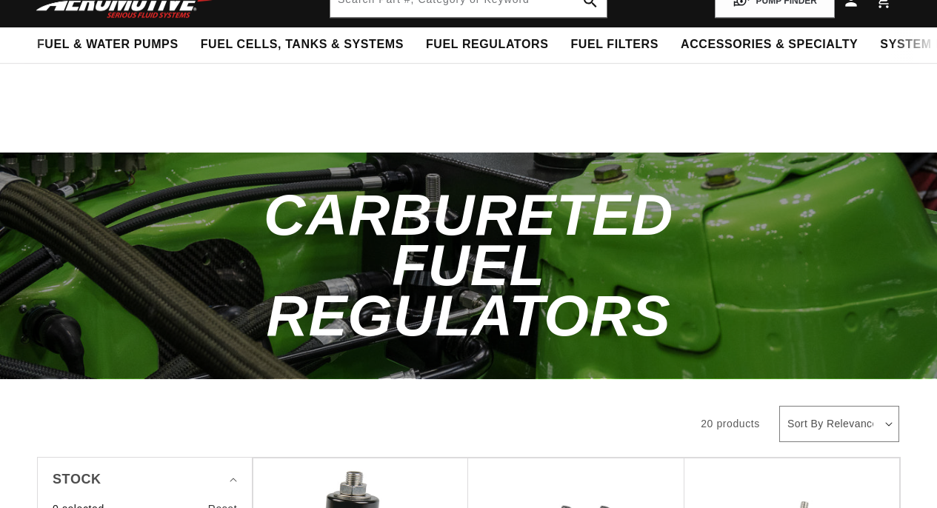 The image size is (937, 508). I want to click on summary: Stock (0 selected), so click(144, 479).